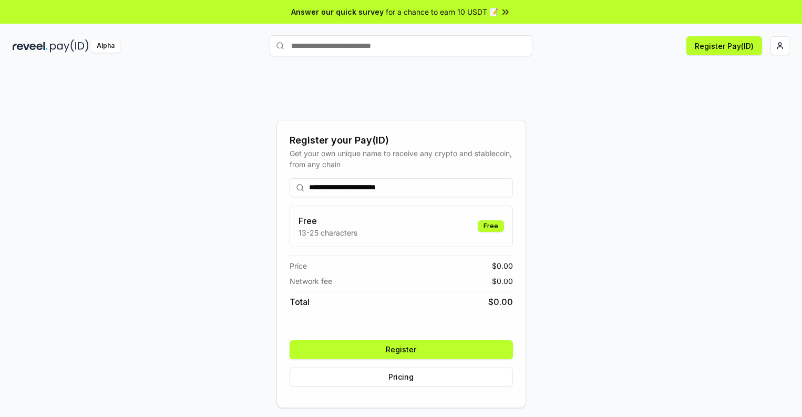 This screenshot has height=417, width=802. Describe the element at coordinates (298, 265) in the screenshot. I see `span: Price` at that location.